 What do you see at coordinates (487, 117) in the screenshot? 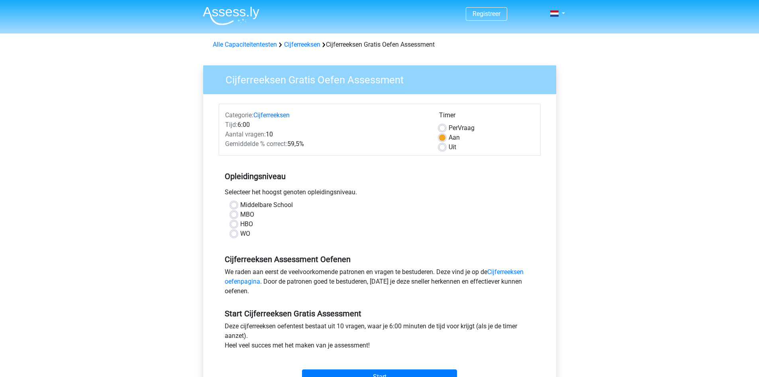
I see `div: Timer` at bounding box center [487, 117].